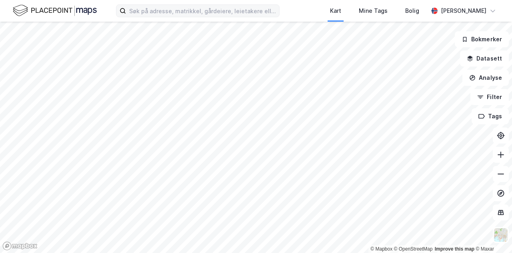 This screenshot has height=253, width=512. Describe the element at coordinates (382, 249) in the screenshot. I see `a: Mapbox` at that location.